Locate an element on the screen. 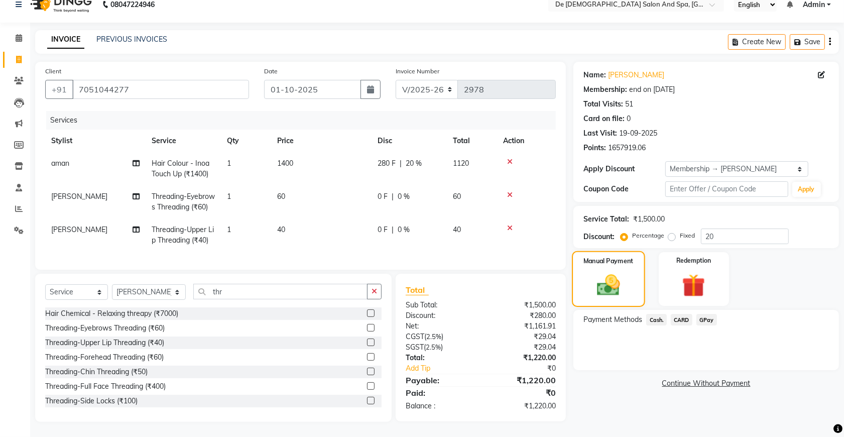 This screenshot has width=844, height=437. th: Total is located at coordinates (472, 141).